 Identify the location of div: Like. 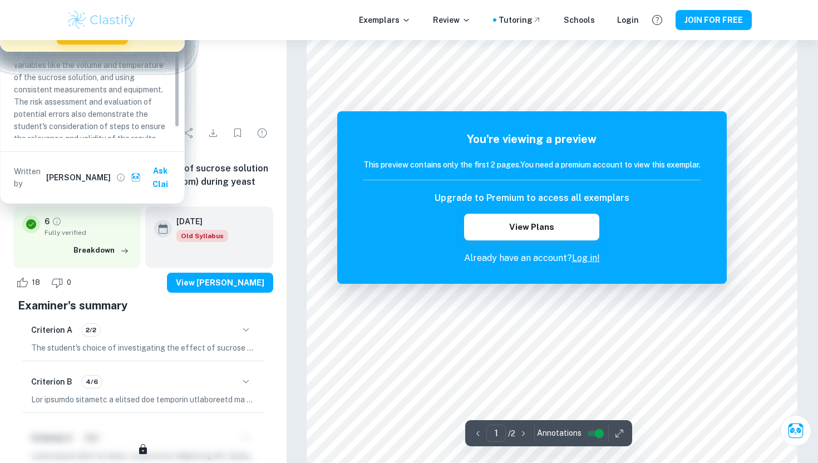
(29, 283).